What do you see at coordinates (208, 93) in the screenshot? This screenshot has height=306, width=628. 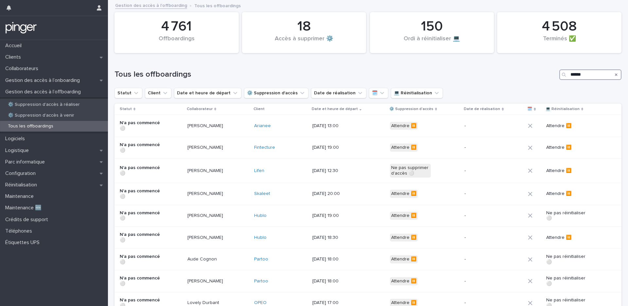 I see `button: Date et heure de départ` at bounding box center [208, 93].